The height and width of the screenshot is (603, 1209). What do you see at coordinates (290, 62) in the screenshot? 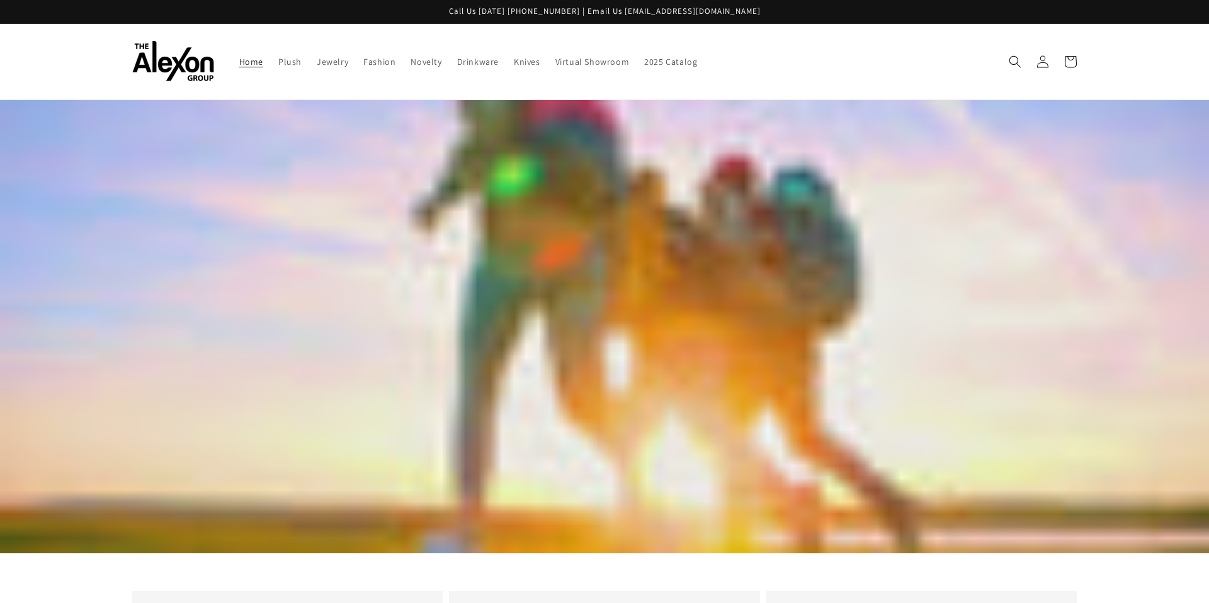
I see `span: Plush` at bounding box center [290, 62].